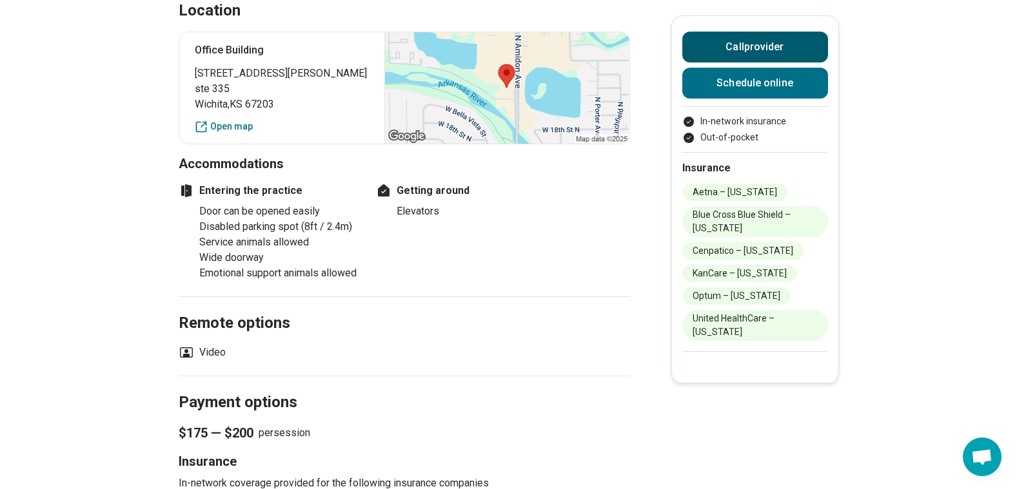  What do you see at coordinates (404, 164) in the screenshot?
I see `h3: Accommodations` at bounding box center [404, 164].